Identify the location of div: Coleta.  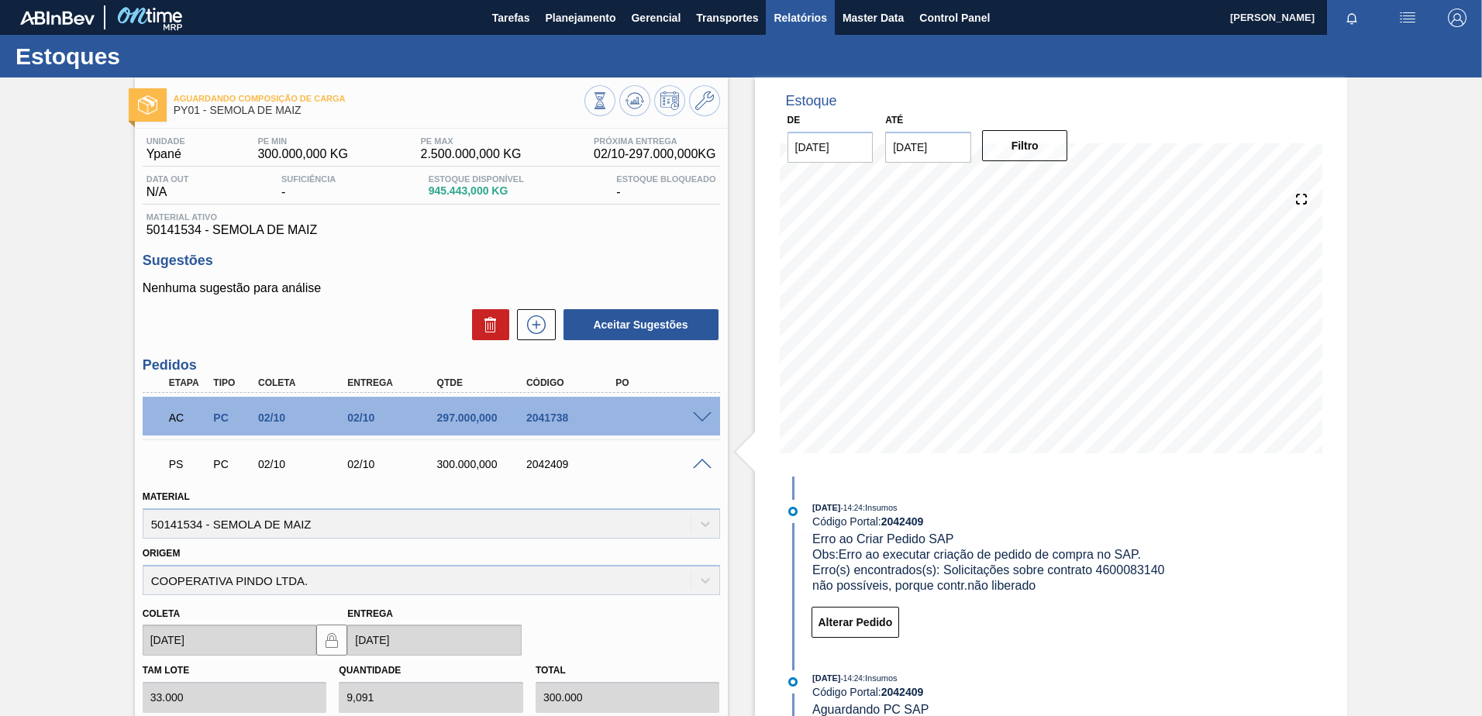
(304, 383).